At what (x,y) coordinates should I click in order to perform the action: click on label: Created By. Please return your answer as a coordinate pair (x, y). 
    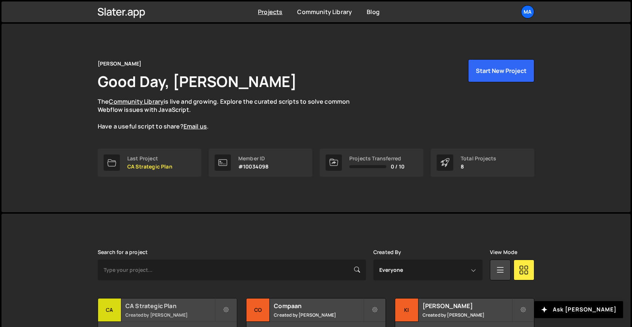
    Looking at the image, I should click on (387, 252).